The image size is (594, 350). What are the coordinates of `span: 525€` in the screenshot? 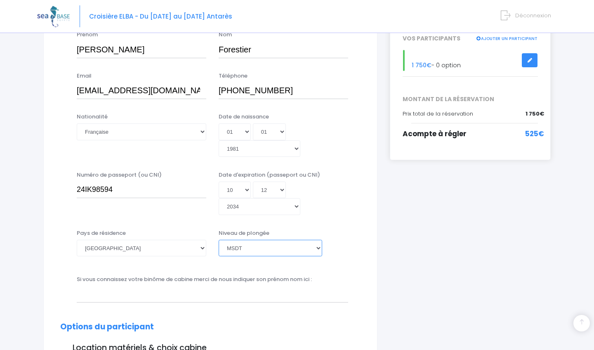 It's located at (534, 134).